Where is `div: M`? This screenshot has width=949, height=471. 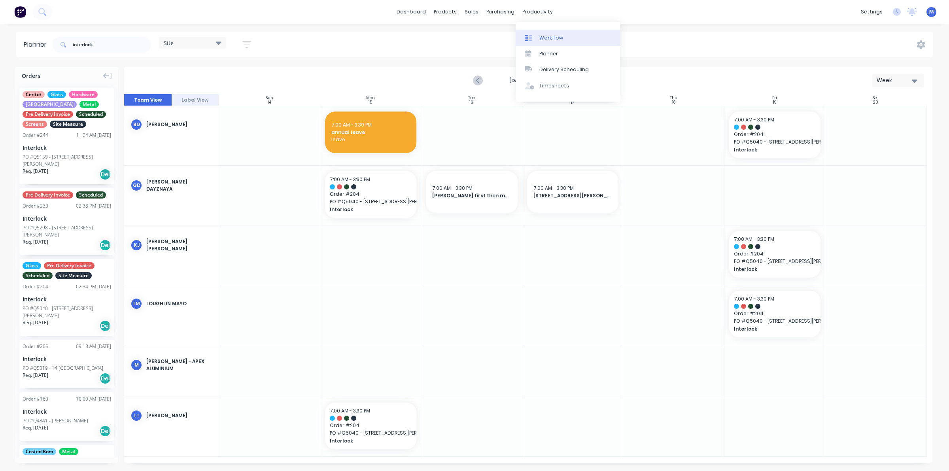
div: M is located at coordinates (136, 365).